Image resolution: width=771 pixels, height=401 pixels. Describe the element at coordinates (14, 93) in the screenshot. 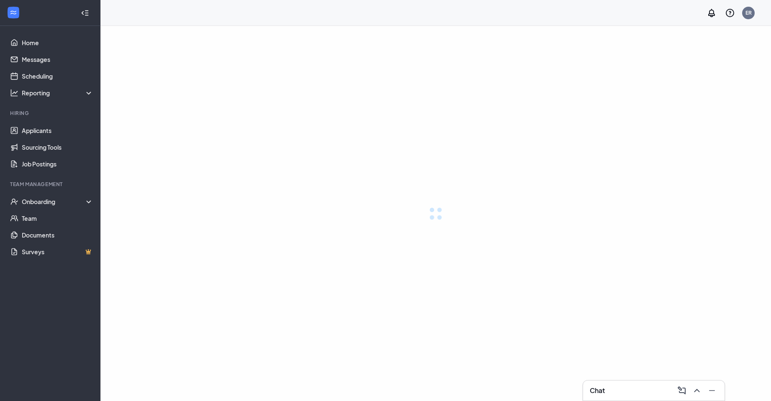

I see `svg: Analysis` at that location.